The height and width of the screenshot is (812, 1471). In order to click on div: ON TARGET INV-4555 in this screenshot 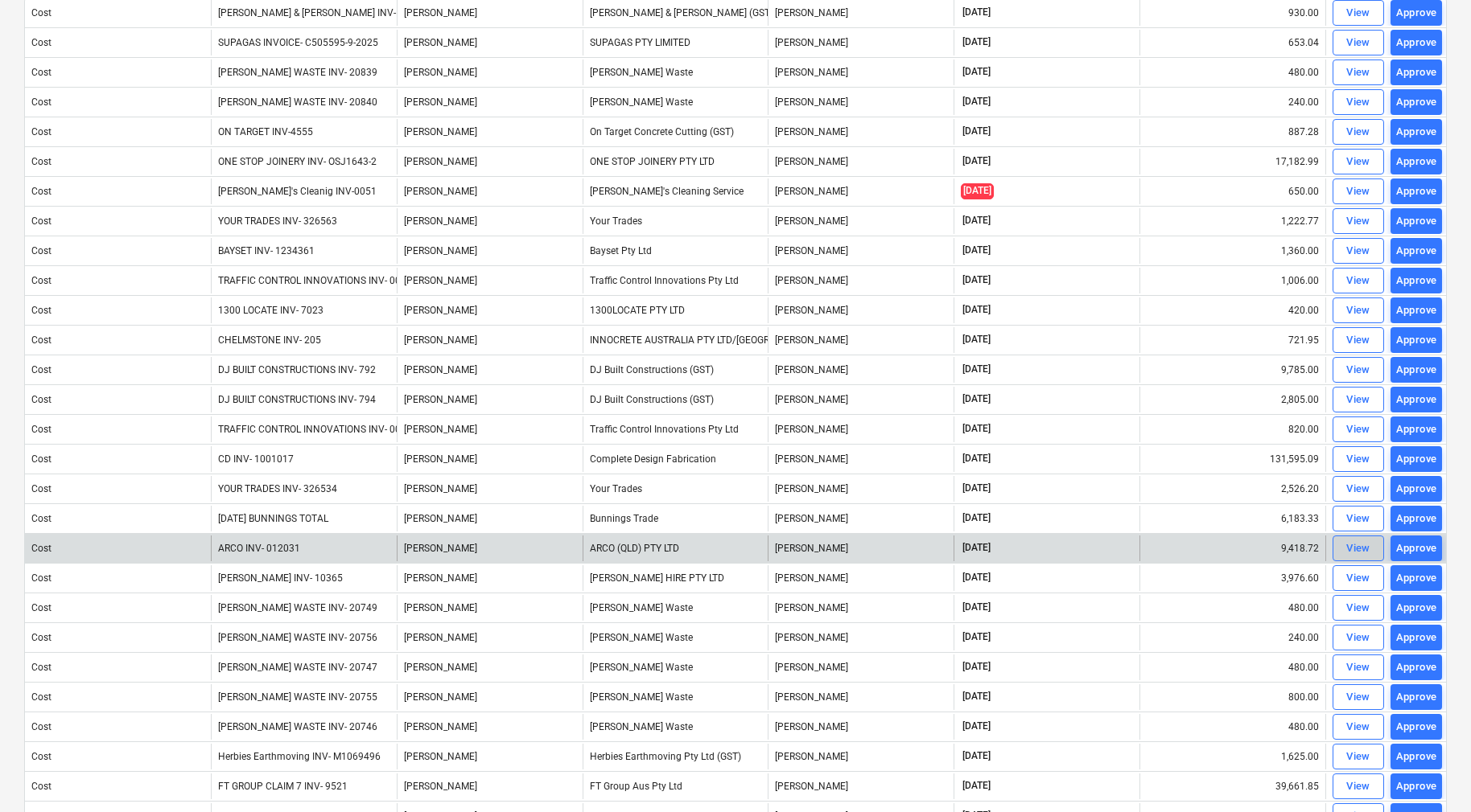, I will do `click(266, 131)`.